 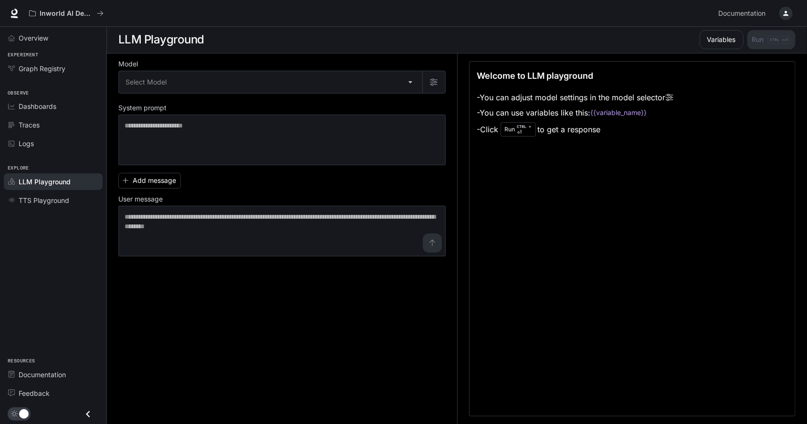 What do you see at coordinates (37, 106) in the screenshot?
I see `span: Dashboards` at bounding box center [37, 106].